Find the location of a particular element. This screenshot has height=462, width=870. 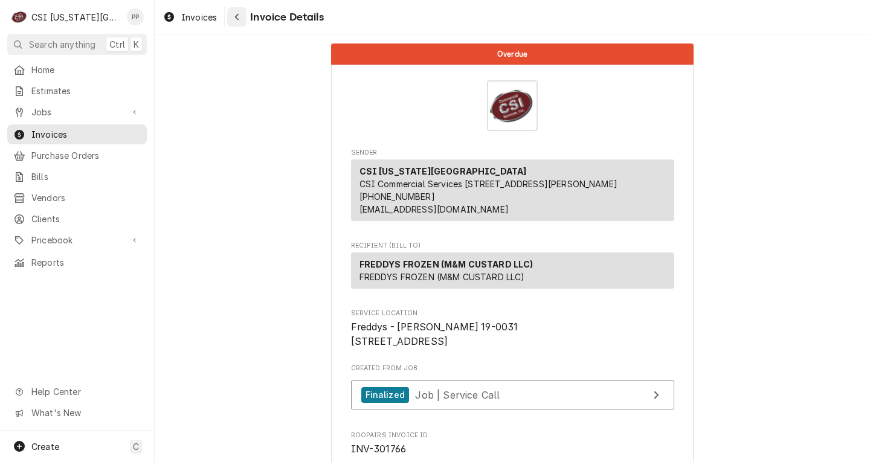

span: Sender is located at coordinates (512, 153).